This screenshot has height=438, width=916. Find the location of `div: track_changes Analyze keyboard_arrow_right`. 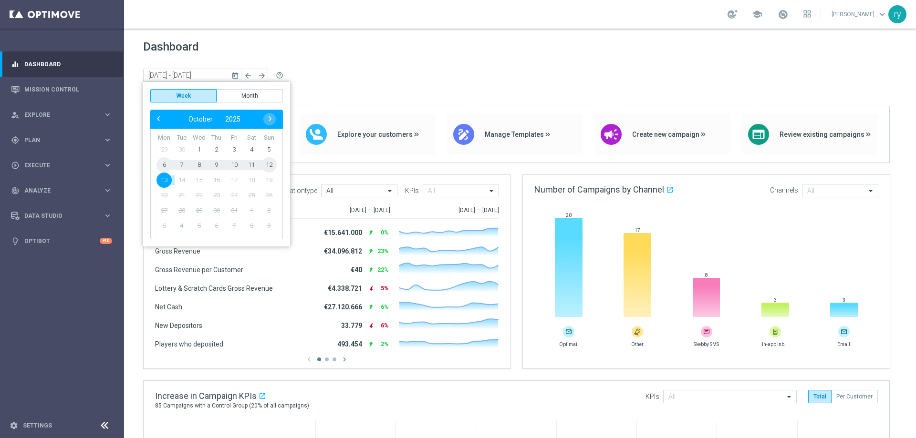

div: track_changes Analyze keyboard_arrow_right is located at coordinates (62, 191).